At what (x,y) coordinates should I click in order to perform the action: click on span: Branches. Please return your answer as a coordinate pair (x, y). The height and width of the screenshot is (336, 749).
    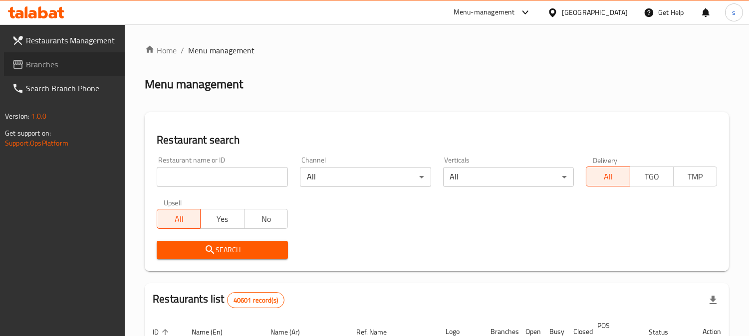
    Looking at the image, I should click on (71, 64).